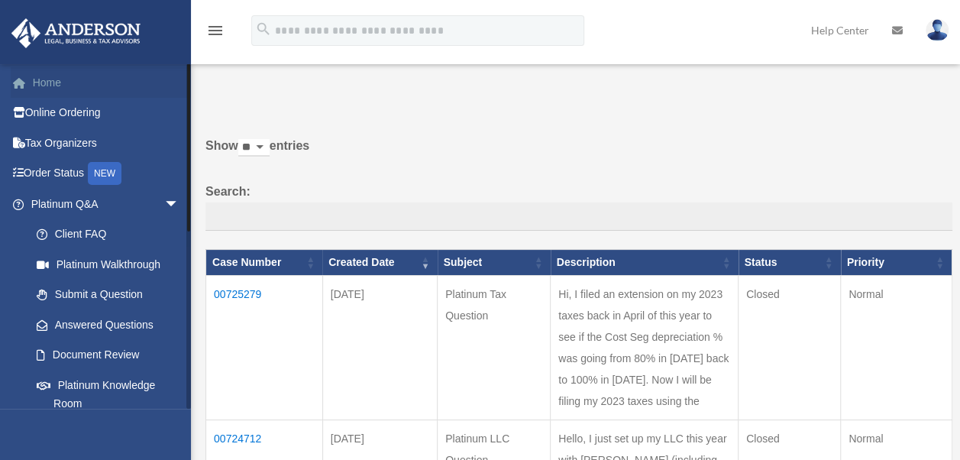 Image resolution: width=960 pixels, height=460 pixels. Describe the element at coordinates (108, 355) in the screenshot. I see `a: Document Review` at that location.